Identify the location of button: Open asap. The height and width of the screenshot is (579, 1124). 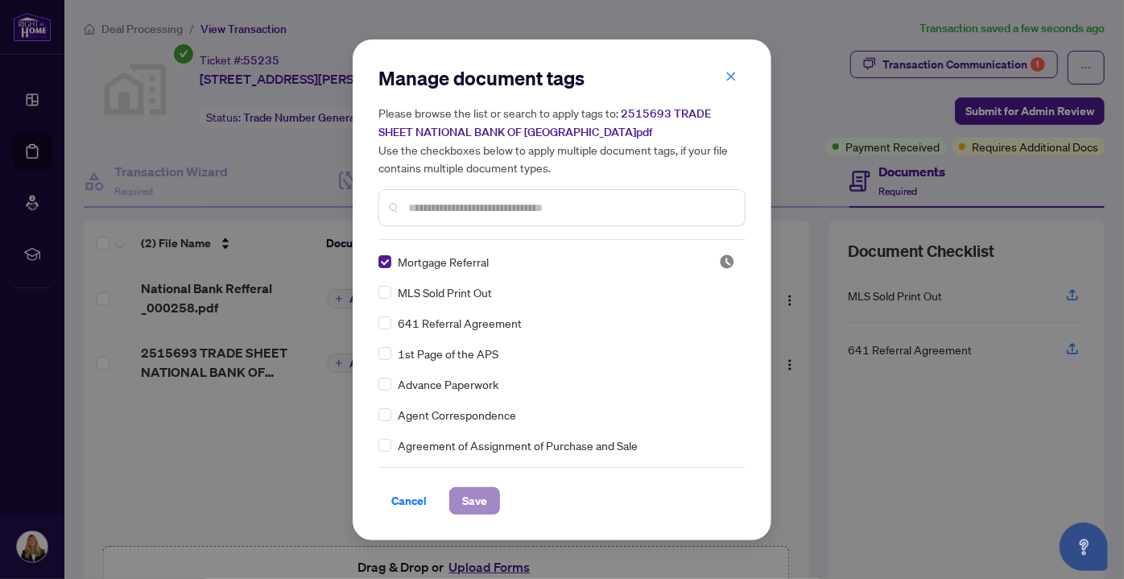
(1084, 547).